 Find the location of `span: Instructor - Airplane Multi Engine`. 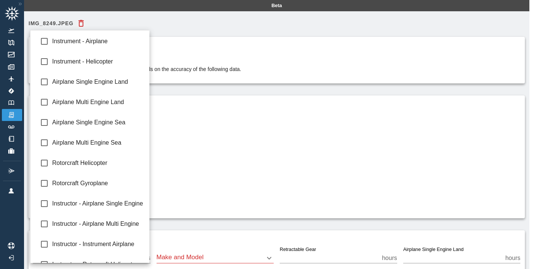

span: Instructor - Airplane Multi Engine is located at coordinates (98, 224).